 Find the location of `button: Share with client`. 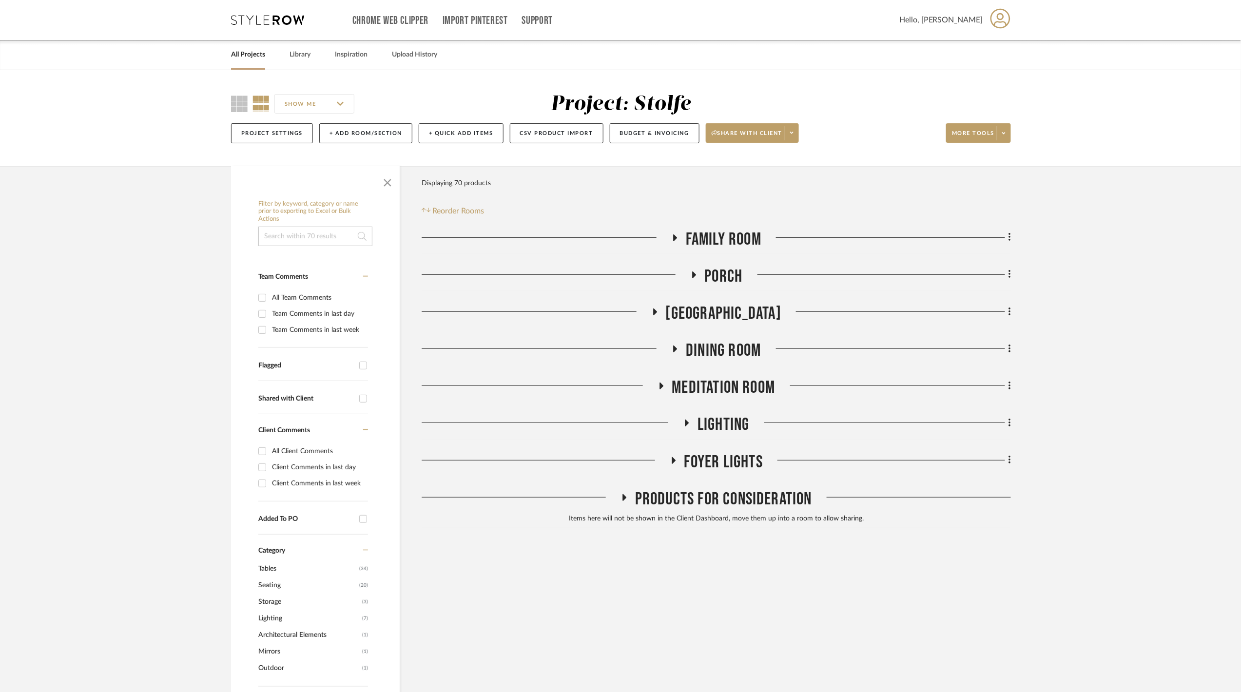

button: Share with client is located at coordinates (753, 133).